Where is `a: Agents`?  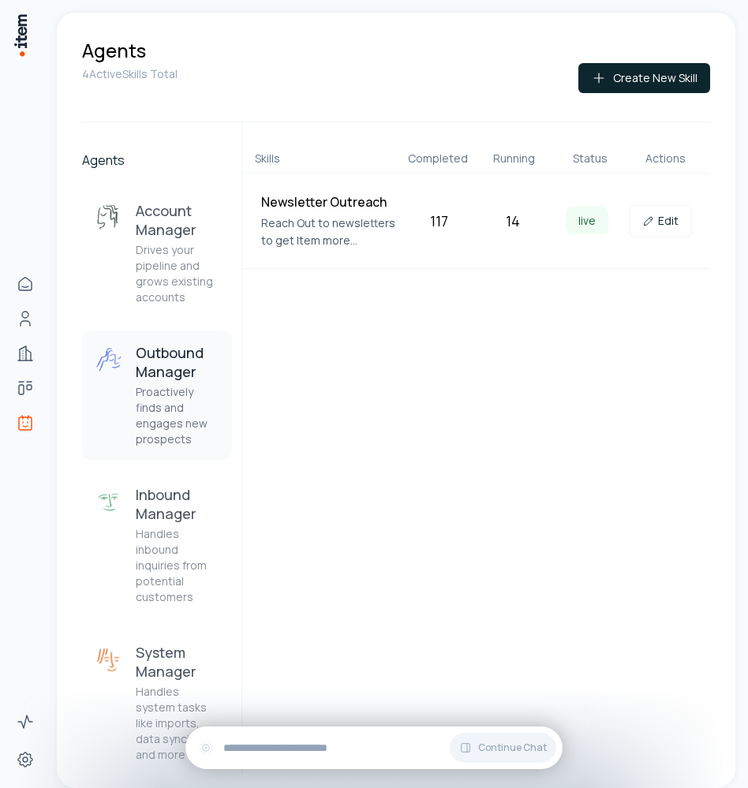
a: Agents is located at coordinates (25, 423).